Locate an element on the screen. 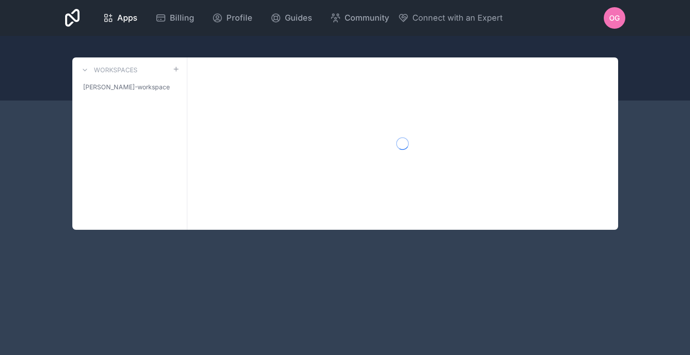  a: Guides is located at coordinates (291, 18).